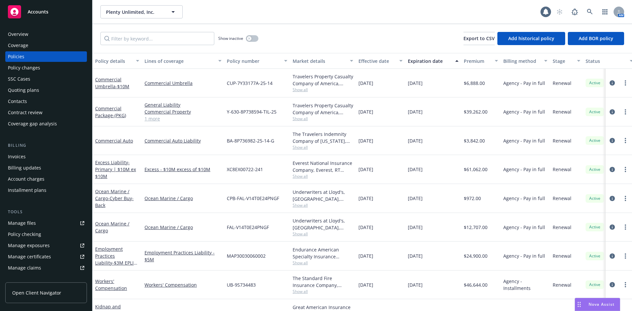 The height and width of the screenshot is (311, 632). I want to click on span: CPB-FAL-V14T0E24PNGF, so click(253, 198).